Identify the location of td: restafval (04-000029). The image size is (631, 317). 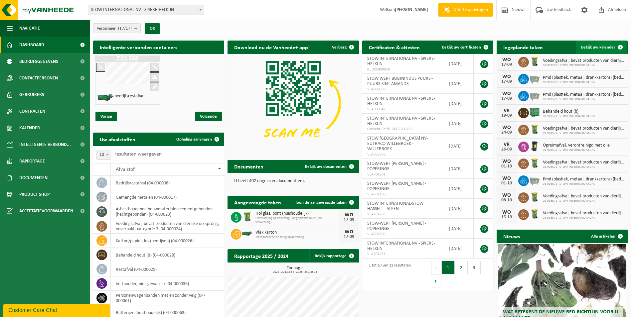
(167, 269).